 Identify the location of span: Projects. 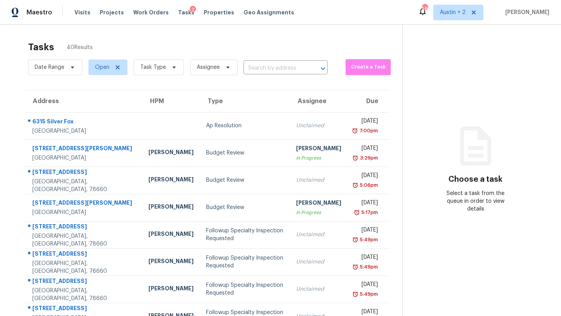
(112, 12).